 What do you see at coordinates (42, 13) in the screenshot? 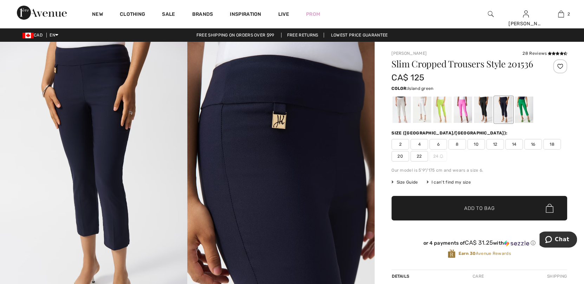
I see `a: 1ère Avenue` at bounding box center [42, 13].